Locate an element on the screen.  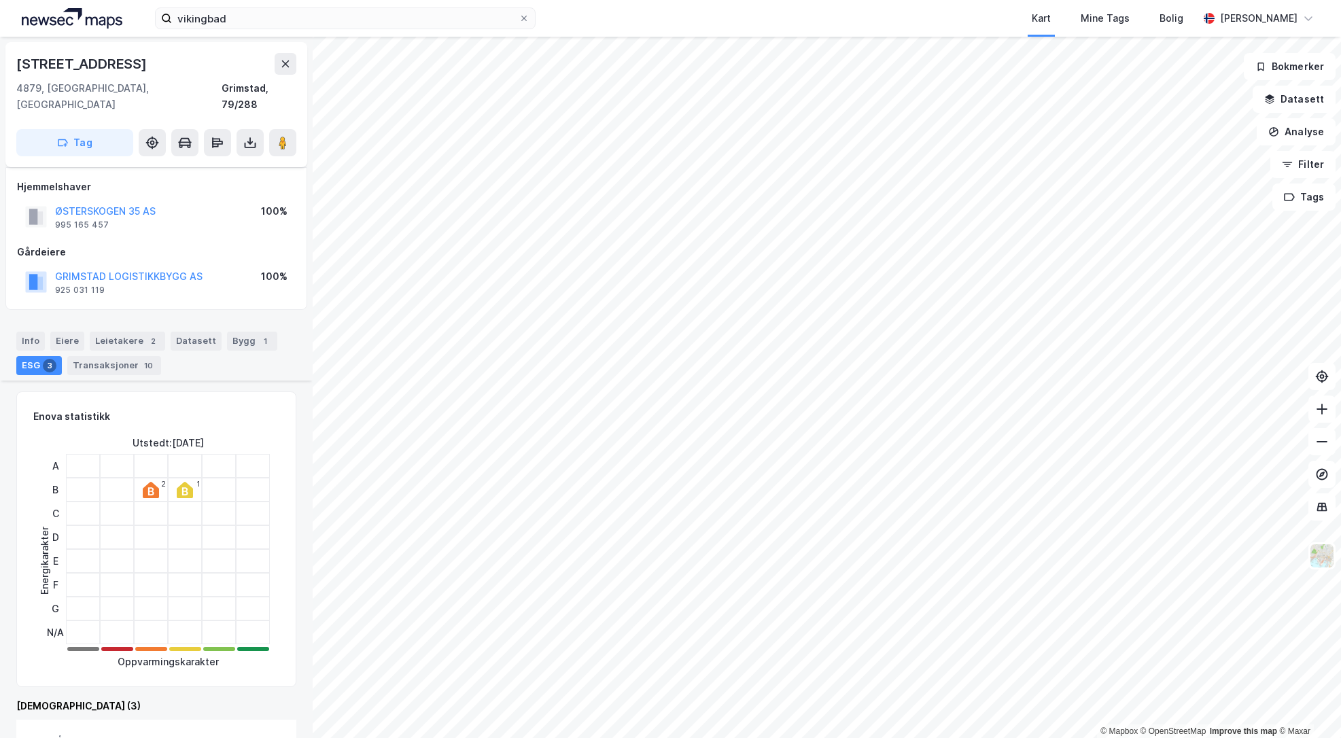
div: A is located at coordinates (55, 466).